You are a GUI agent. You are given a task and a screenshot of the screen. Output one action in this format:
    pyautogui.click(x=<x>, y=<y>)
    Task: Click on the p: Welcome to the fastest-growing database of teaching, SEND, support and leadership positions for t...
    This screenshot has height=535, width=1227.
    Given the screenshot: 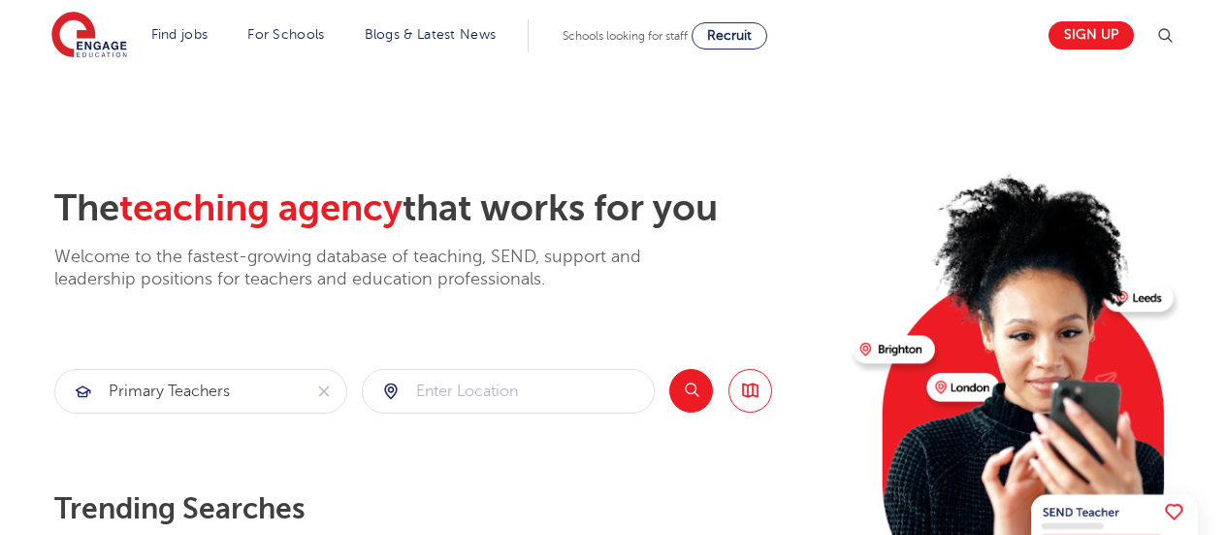 What is the action you would take?
    pyautogui.click(x=374, y=268)
    